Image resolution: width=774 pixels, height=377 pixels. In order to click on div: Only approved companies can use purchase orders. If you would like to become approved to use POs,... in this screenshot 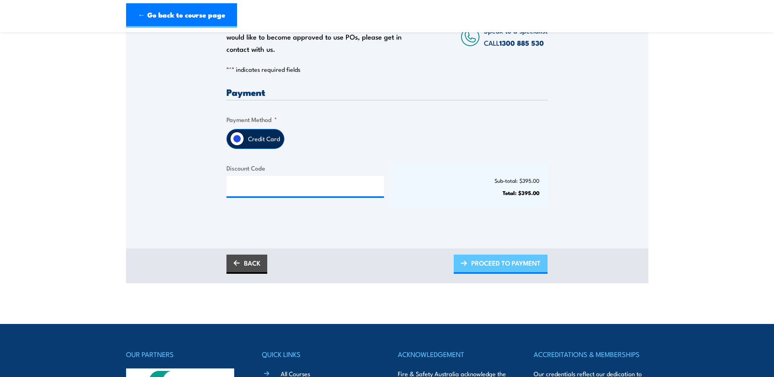, I will do `click(319, 37)`.